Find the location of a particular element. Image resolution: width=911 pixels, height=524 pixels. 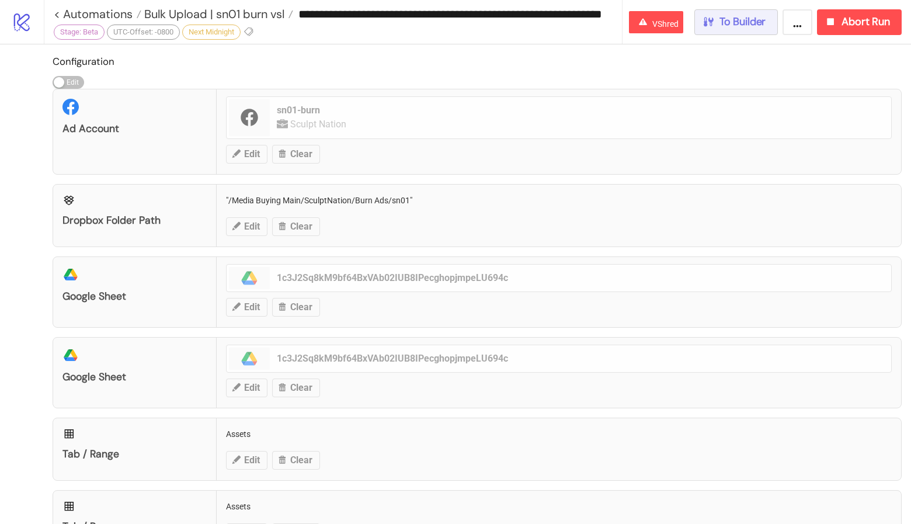

span: VShred is located at coordinates (665, 24).